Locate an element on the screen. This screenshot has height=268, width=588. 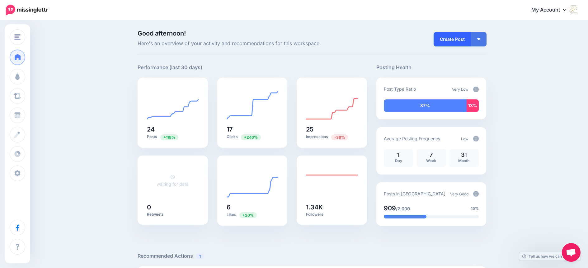
p: 7 is located at coordinates (431, 155).